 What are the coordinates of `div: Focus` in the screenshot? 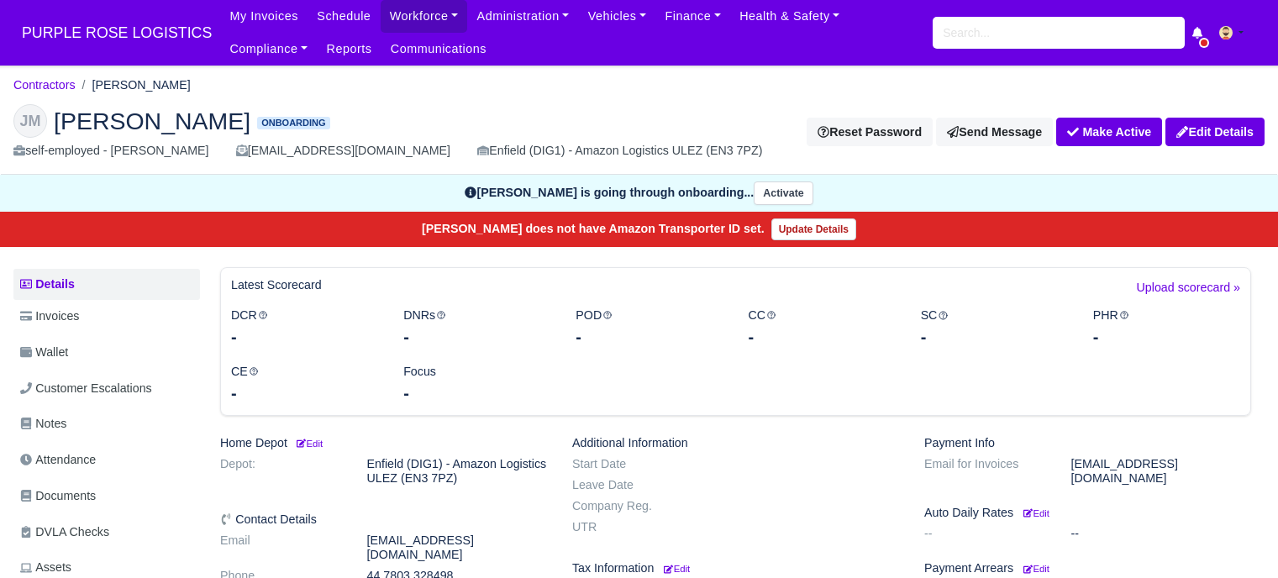 It's located at (476, 383).